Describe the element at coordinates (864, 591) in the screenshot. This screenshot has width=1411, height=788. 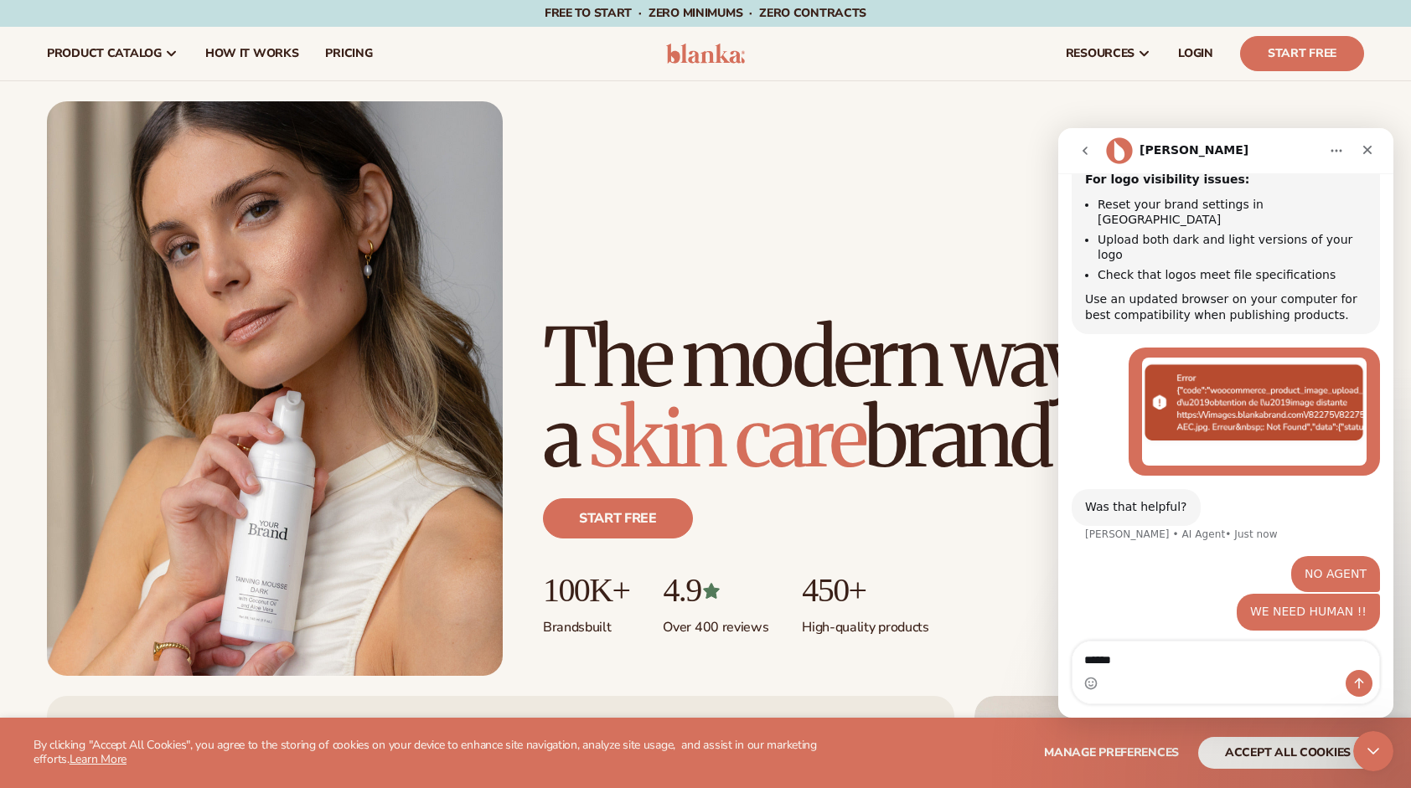
I see `p: 450+` at that location.